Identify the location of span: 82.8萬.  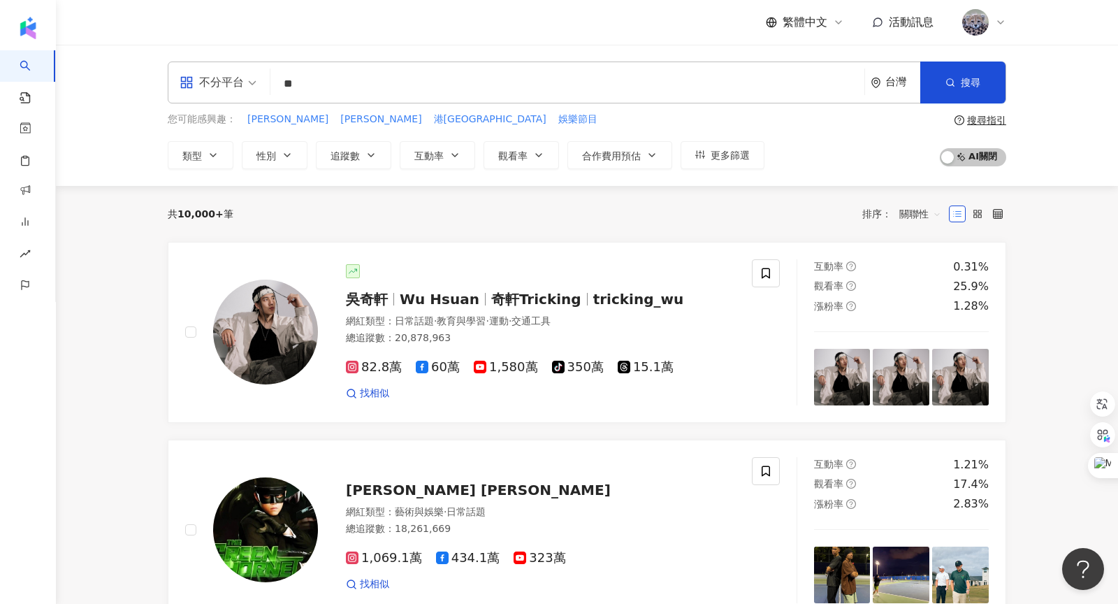
(374, 367).